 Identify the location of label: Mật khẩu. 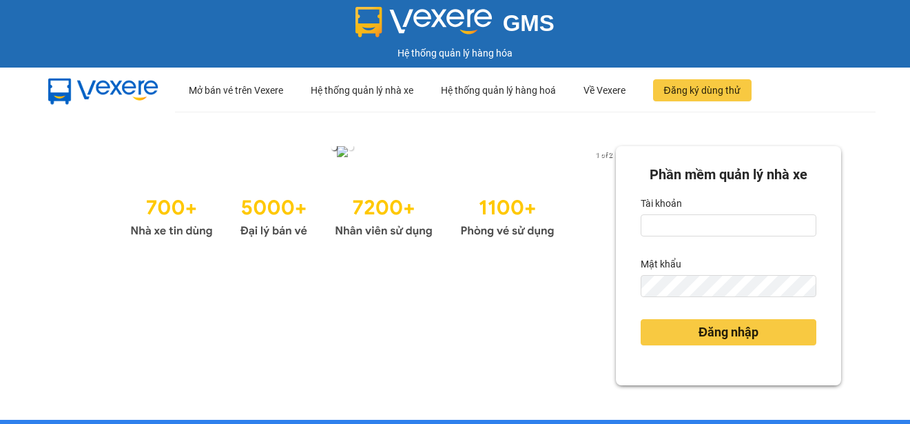
(660, 264).